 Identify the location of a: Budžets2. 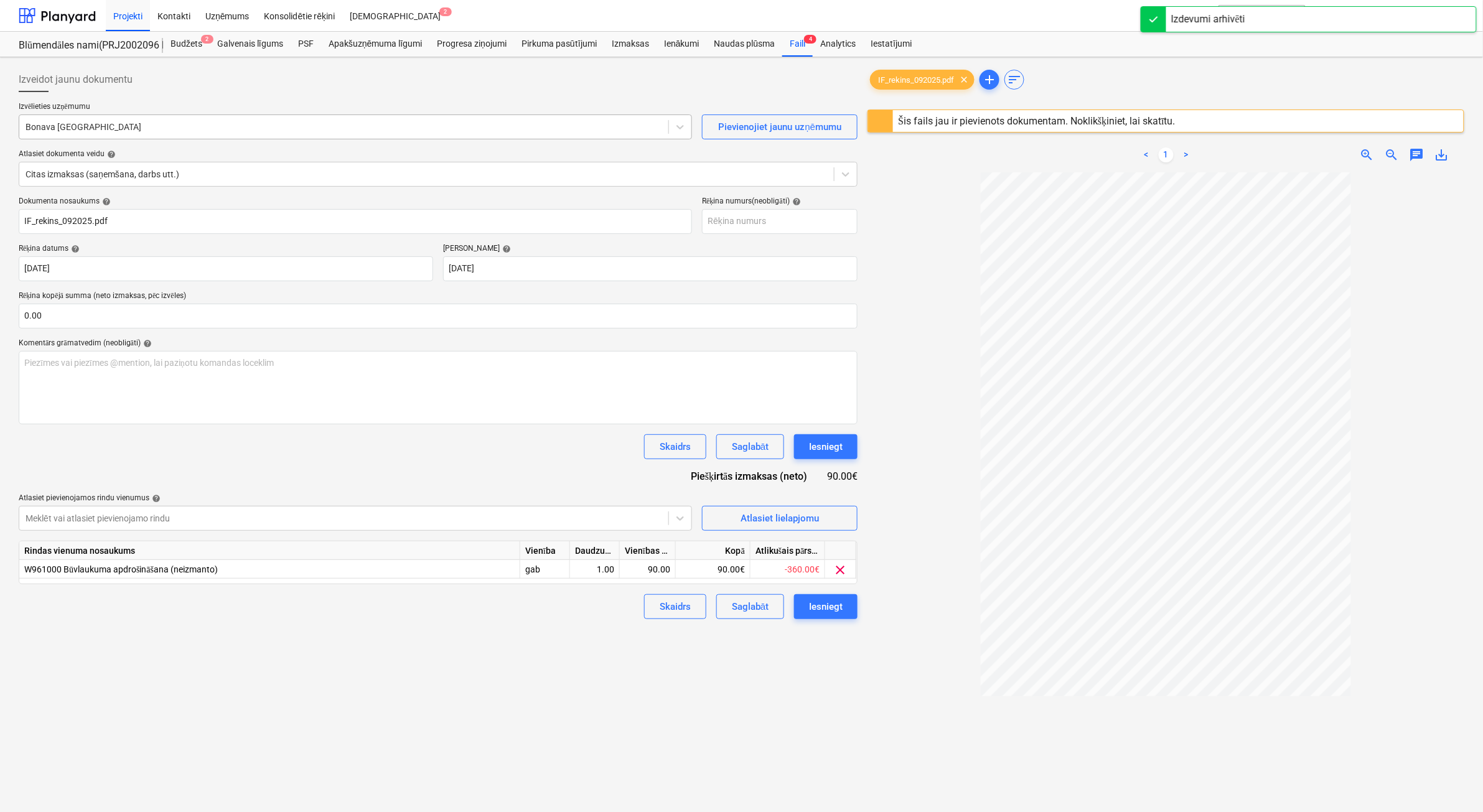
(186, 45).